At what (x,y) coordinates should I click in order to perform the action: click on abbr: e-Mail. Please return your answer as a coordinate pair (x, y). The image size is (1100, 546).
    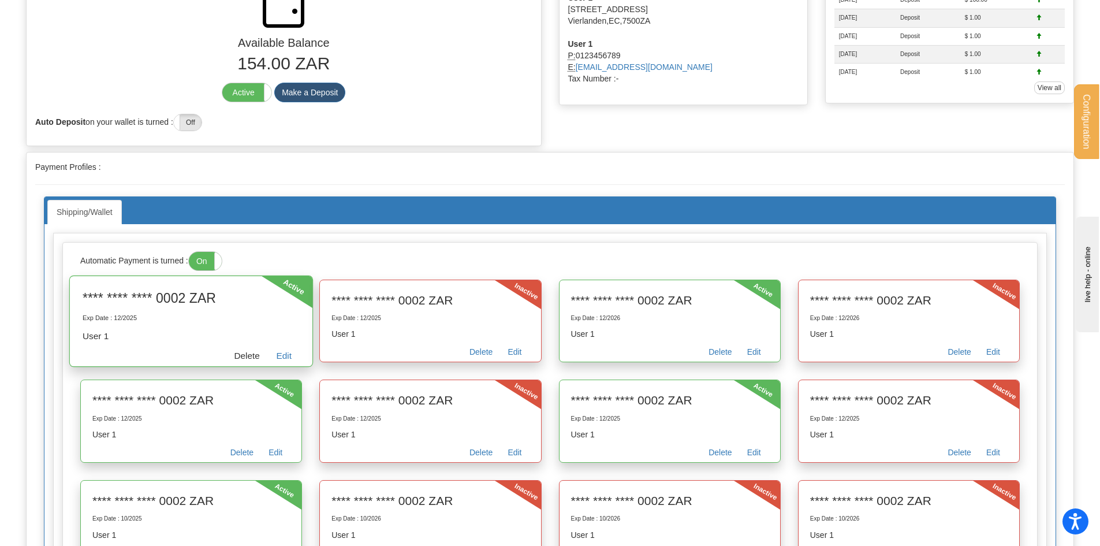
    Looking at the image, I should click on (572, 67).